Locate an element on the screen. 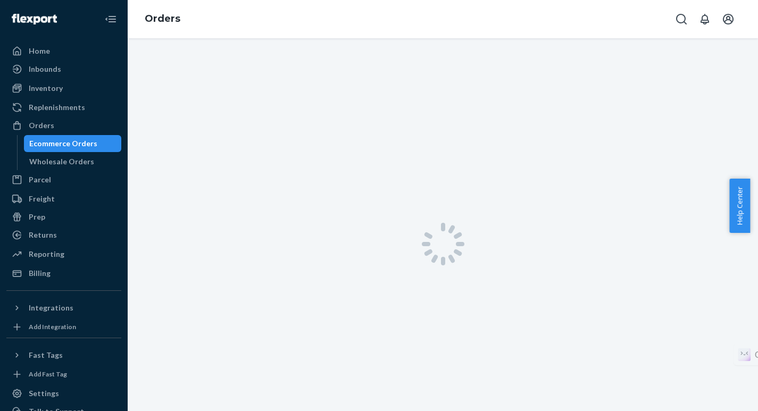 The image size is (758, 411). button: Close Navigation is located at coordinates (111, 19).